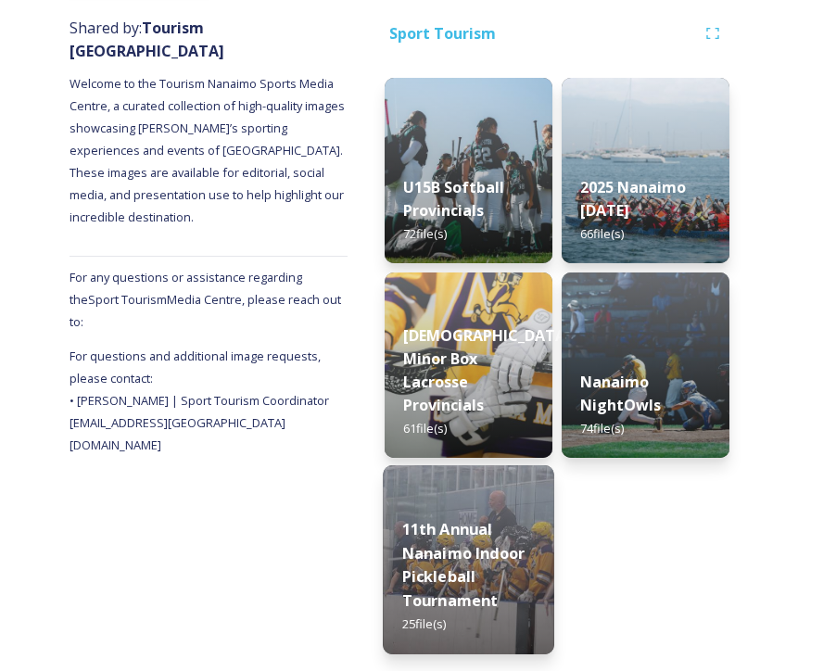 Image resolution: width=836 pixels, height=671 pixels. Describe the element at coordinates (146, 39) in the screenshot. I see `span: Shared by:` at that location.